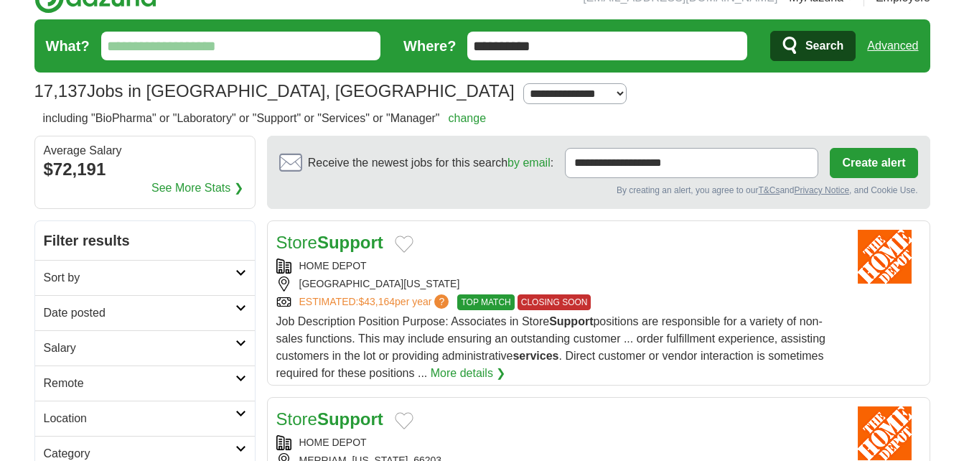 The width and height of the screenshot is (964, 461). Describe the element at coordinates (824, 46) in the screenshot. I see `span: Search` at that location.